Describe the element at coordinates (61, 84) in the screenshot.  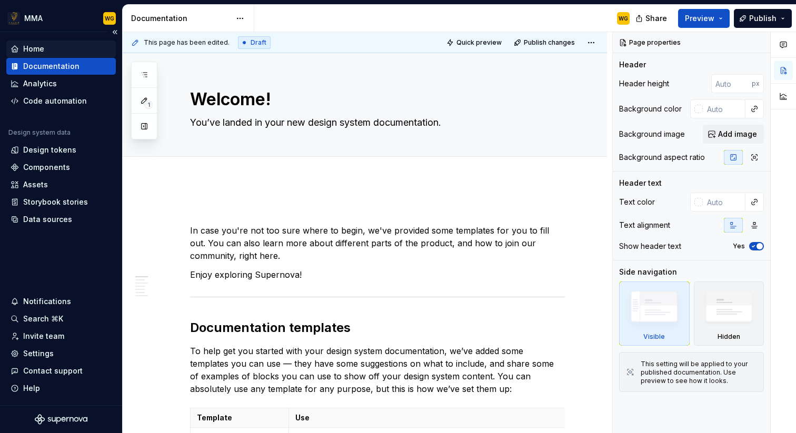
I see `a: Analytics` at that location.